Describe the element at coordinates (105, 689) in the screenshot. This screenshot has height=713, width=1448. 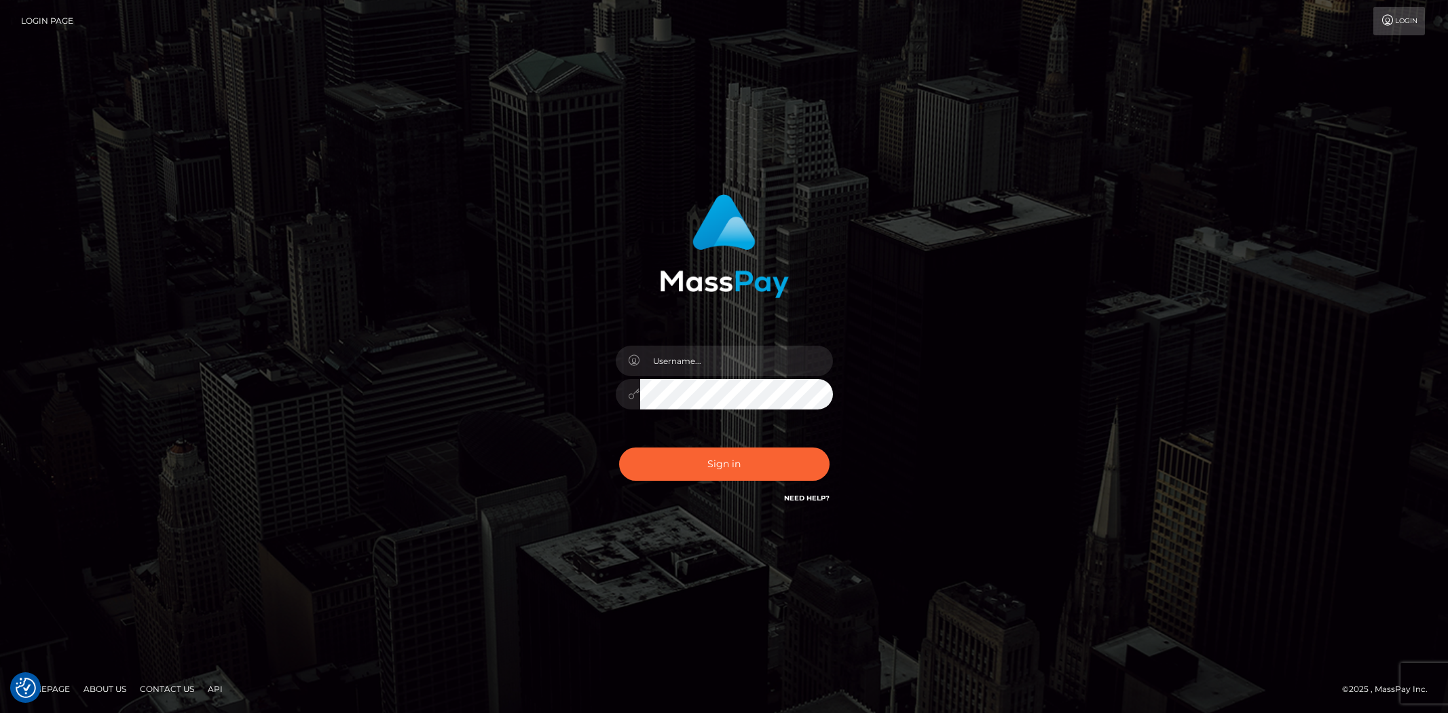
I see `a: About Us` at that location.